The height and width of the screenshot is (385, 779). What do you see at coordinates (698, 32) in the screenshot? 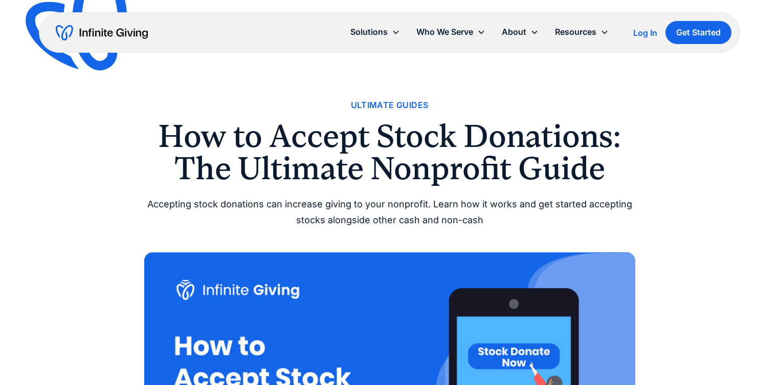
I see `a: Get Started` at bounding box center [698, 32].